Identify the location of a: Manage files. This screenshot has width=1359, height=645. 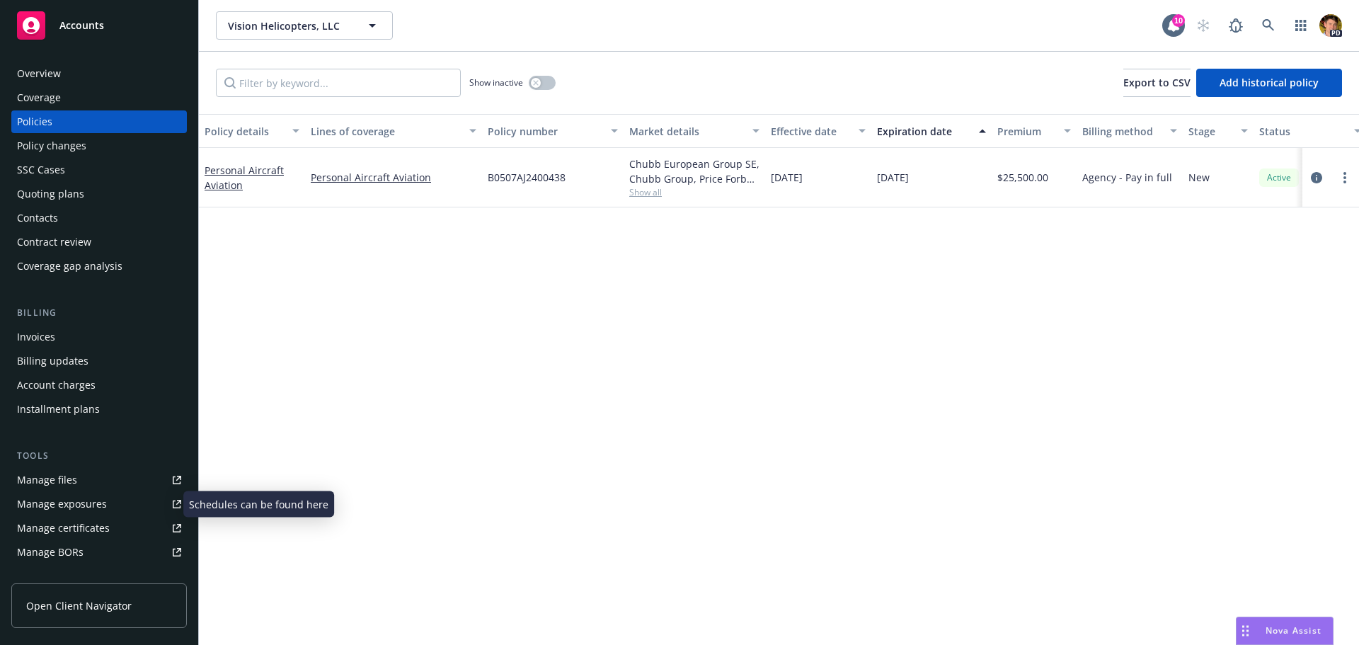
(99, 480).